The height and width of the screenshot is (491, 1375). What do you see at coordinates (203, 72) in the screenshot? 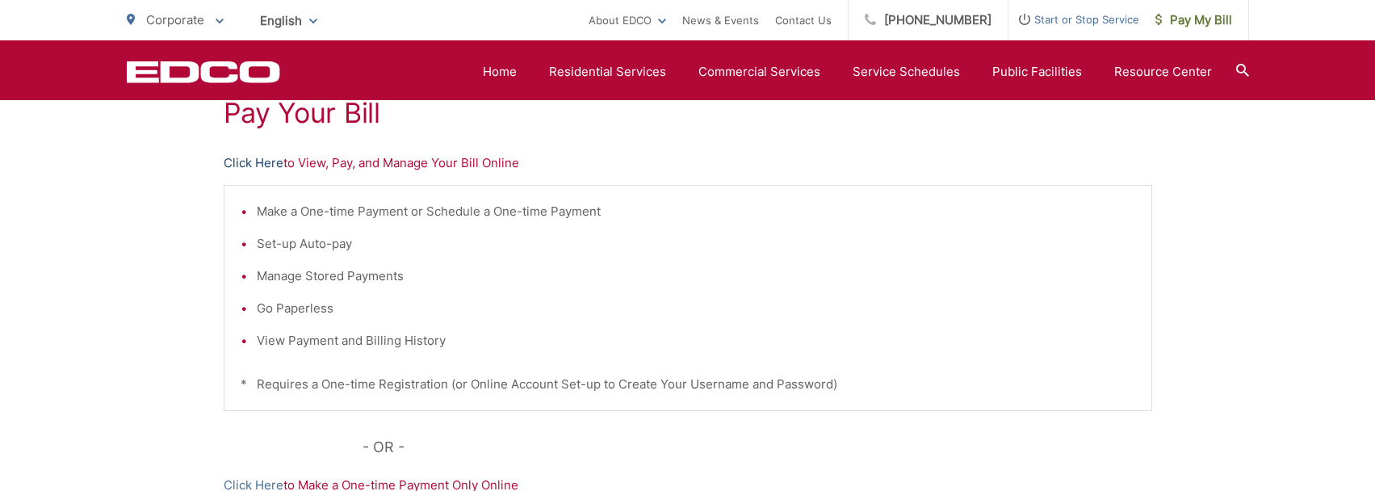
I see `a: EDCD logo. Return to the homepage.` at bounding box center [203, 72].